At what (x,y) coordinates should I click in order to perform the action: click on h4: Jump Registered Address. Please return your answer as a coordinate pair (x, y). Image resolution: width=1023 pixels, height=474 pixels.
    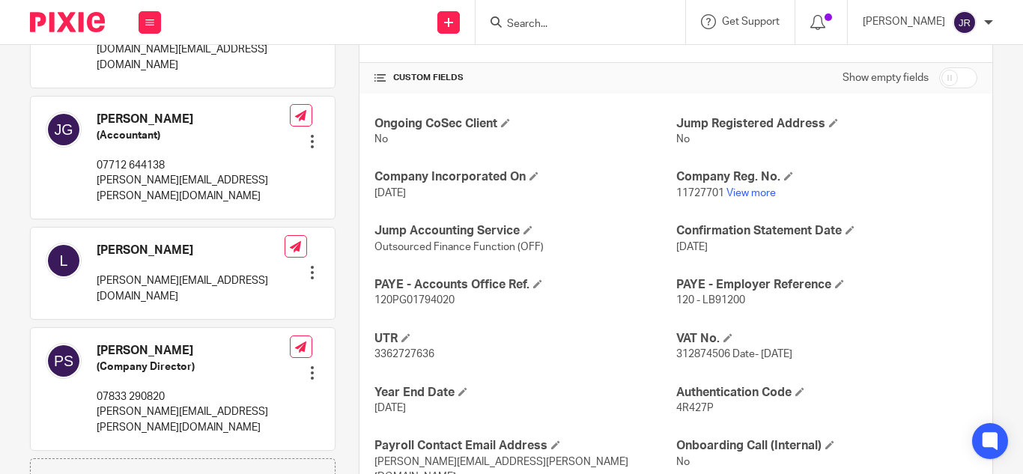
    Looking at the image, I should click on (827, 124).